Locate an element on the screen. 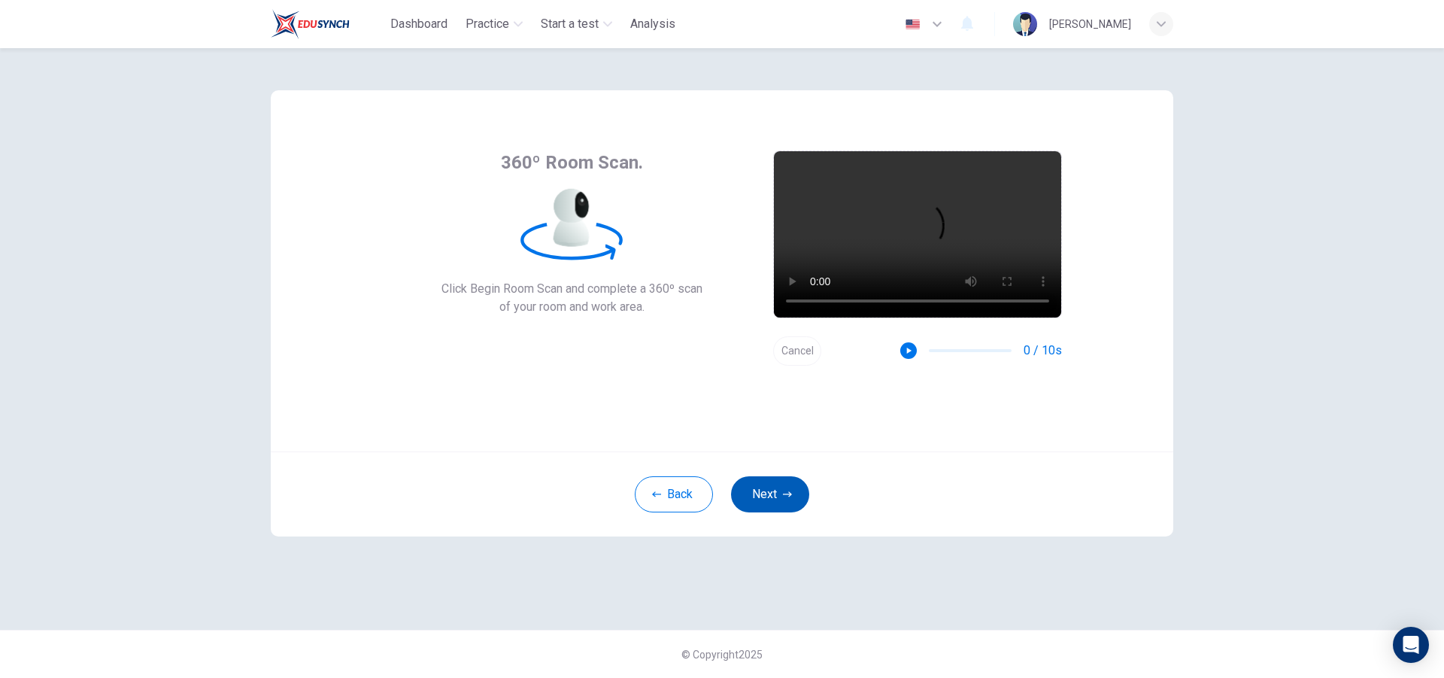  img: Train Test logo is located at coordinates (310, 24).